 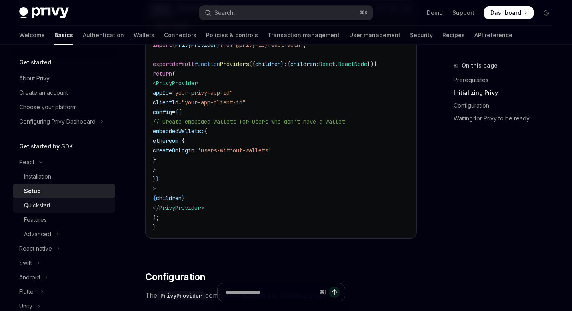 What do you see at coordinates (38, 177) in the screenshot?
I see `div: Installation` at bounding box center [38, 177].